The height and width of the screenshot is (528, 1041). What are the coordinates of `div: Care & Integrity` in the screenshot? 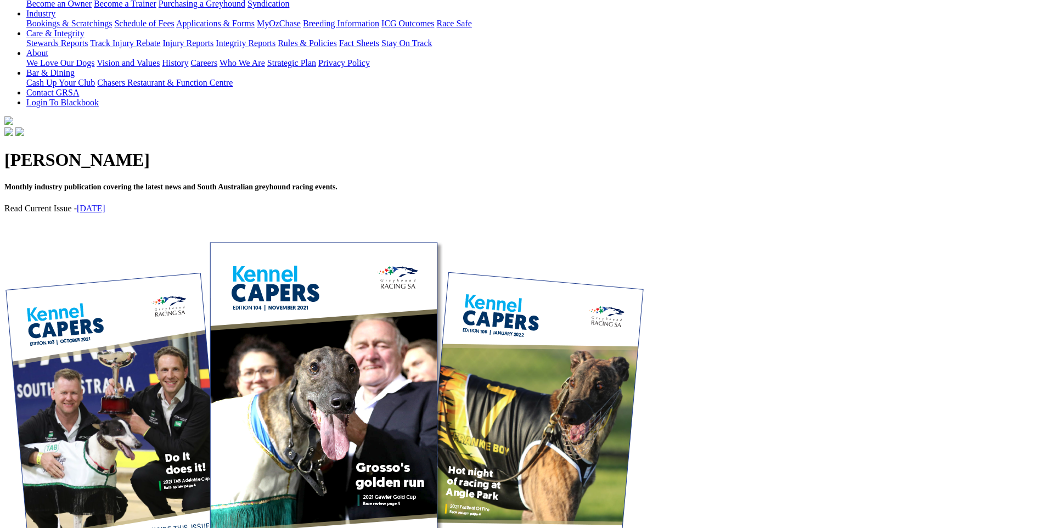 It's located at (531, 43).